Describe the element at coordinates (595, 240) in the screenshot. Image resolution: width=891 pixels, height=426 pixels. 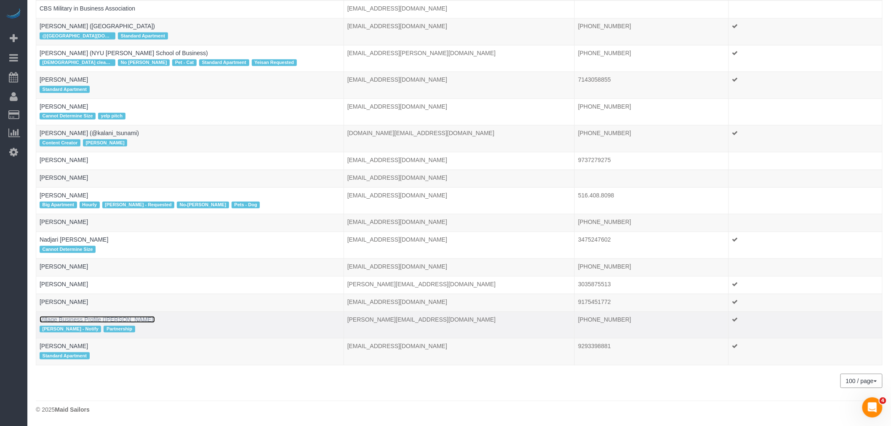
I see `hm-ph: 3475247602` at that location.